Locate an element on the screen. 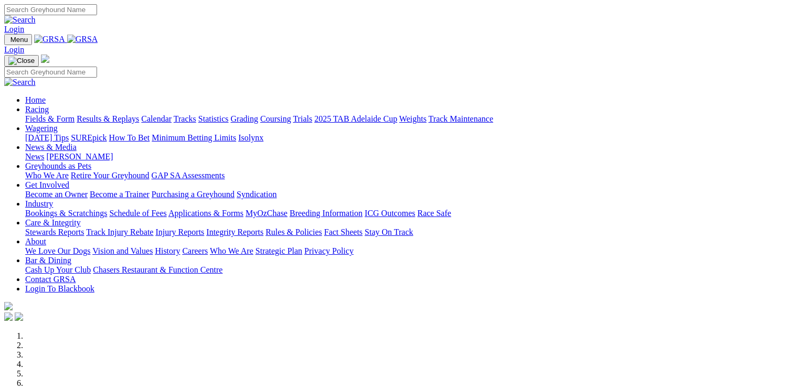  span: Menu is located at coordinates (19, 39).